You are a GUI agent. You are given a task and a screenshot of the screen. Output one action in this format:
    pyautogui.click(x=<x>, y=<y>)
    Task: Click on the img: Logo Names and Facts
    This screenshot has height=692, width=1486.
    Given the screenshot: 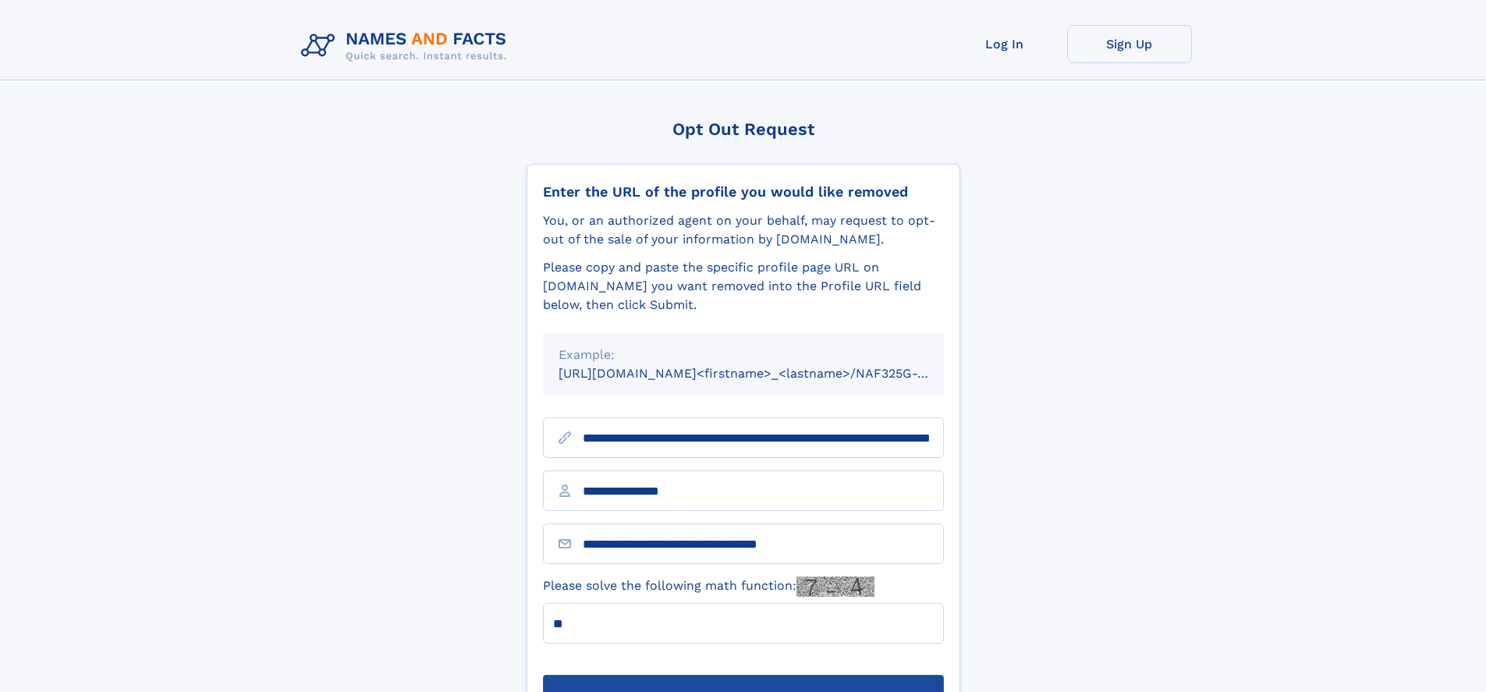 What is the action you would take?
    pyautogui.click(x=407, y=46)
    